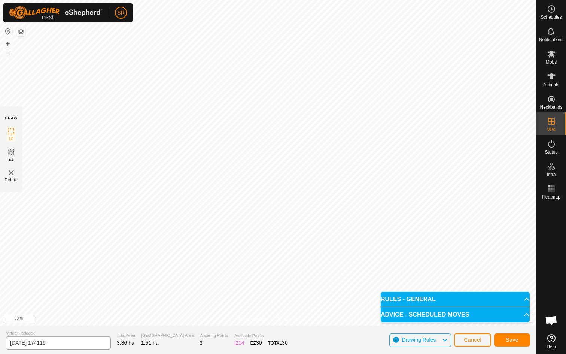 The image size is (566, 354). Describe the element at coordinates (126, 335) in the screenshot. I see `span: Total Area` at that location.